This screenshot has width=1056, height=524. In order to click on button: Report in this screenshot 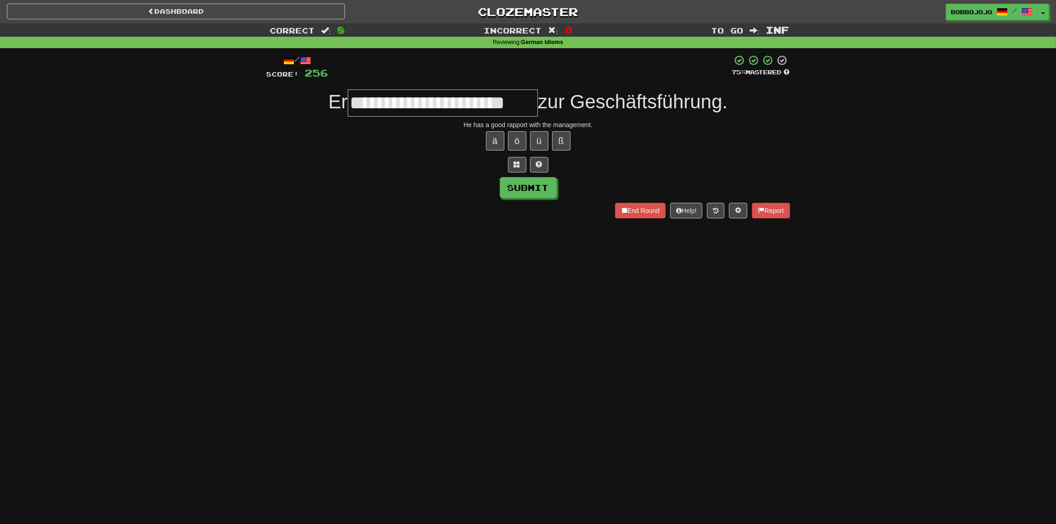, I will do `click(771, 211)`.